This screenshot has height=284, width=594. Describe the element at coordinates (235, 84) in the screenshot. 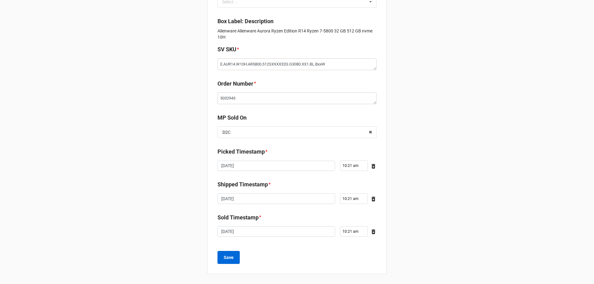

I see `label: Order Number` at that location.